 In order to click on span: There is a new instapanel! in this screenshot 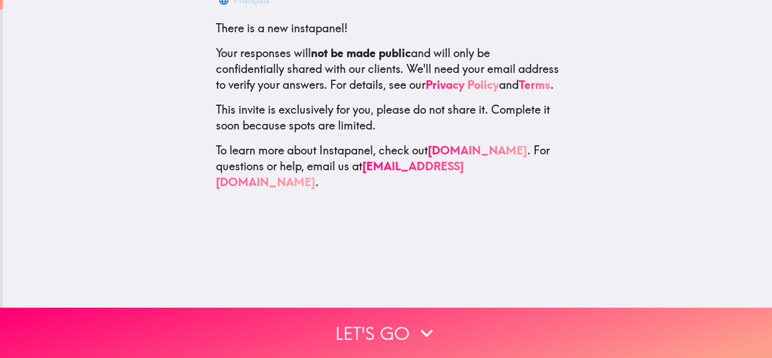, I will do `click(281, 28)`.